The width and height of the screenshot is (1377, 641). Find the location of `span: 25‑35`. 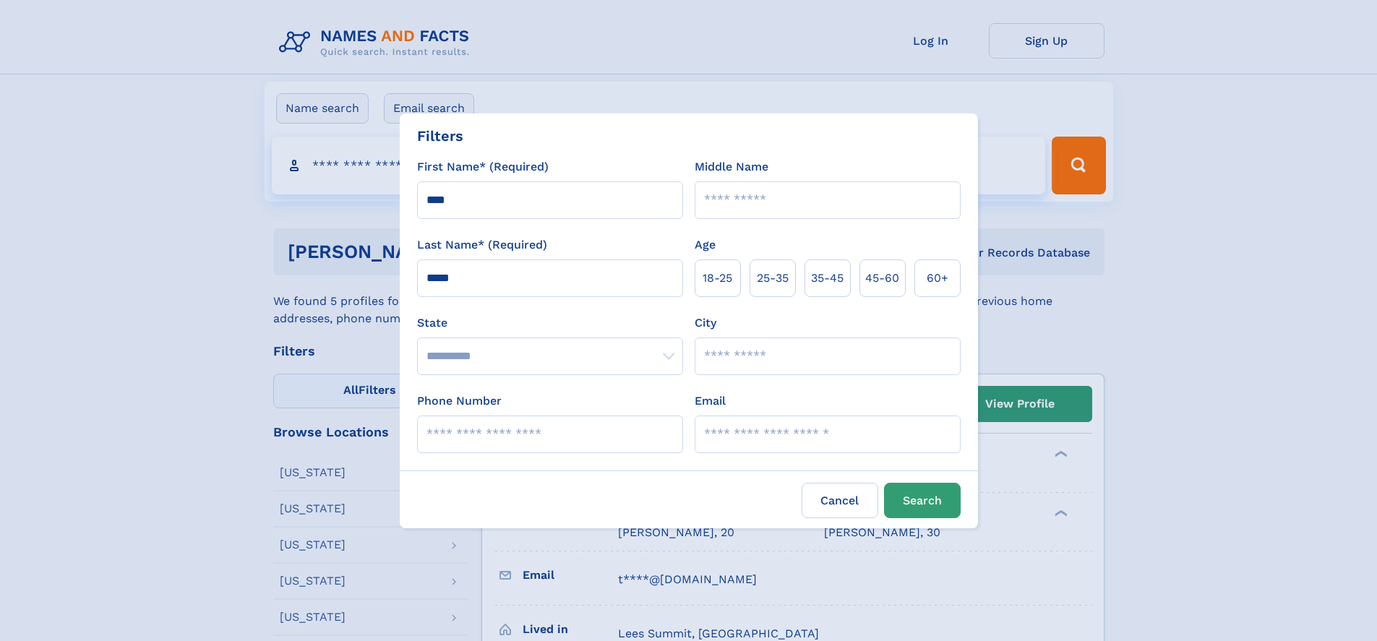

span: 25‑35 is located at coordinates (773, 278).